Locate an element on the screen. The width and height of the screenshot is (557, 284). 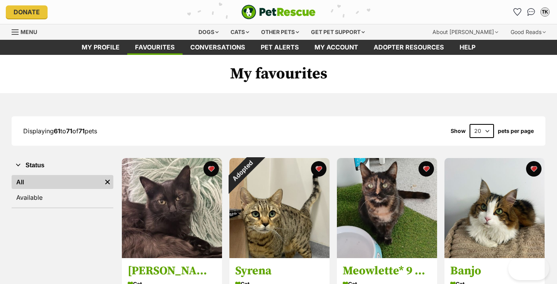
button: Status is located at coordinates (62, 166).